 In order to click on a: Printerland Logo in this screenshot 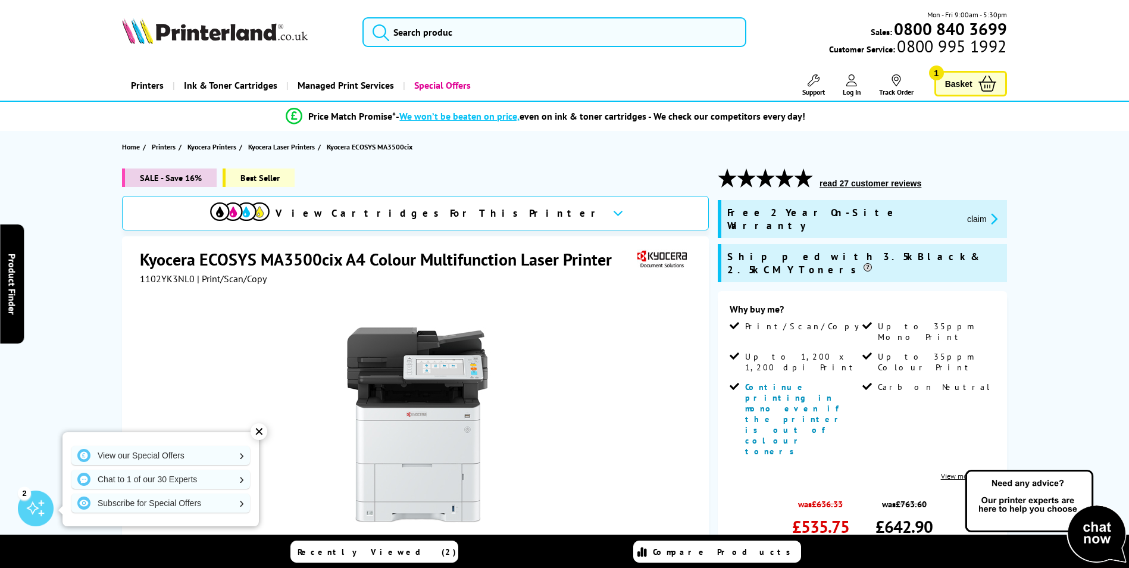, I will do `click(234, 32)`.